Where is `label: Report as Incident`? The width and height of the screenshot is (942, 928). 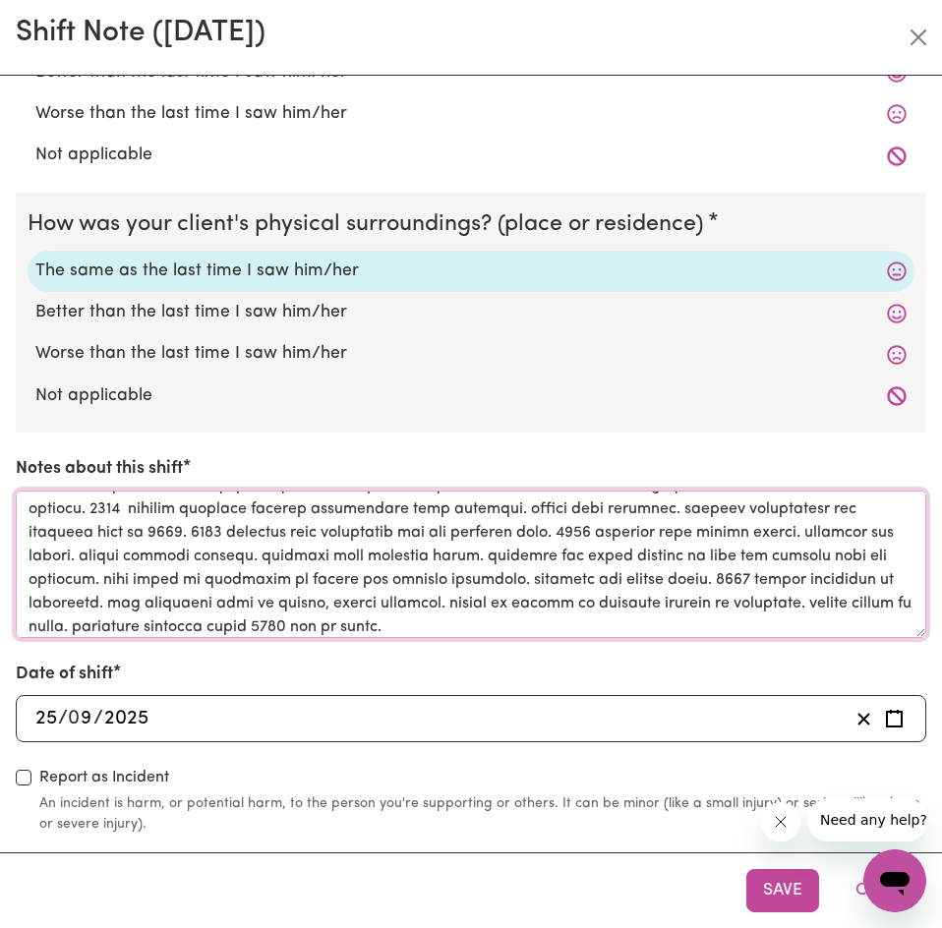 label: Report as Incident is located at coordinates (104, 778).